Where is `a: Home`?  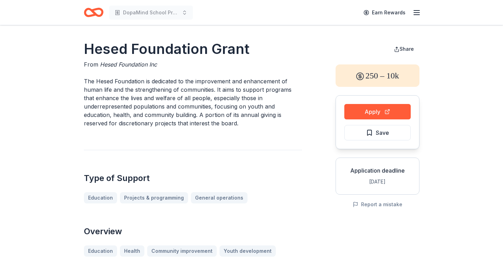 a: Home is located at coordinates (94, 12).